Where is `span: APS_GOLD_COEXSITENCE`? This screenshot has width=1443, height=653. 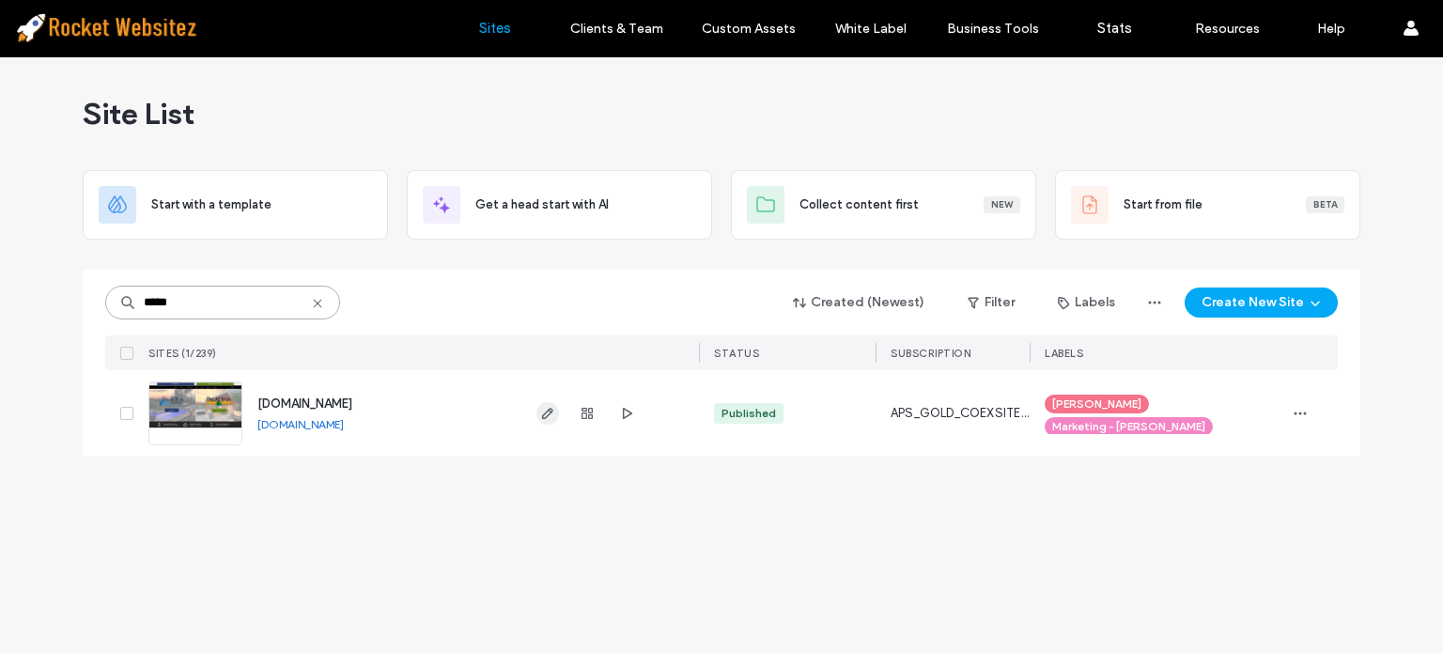 span: APS_GOLD_COEXSITENCE is located at coordinates (960, 413).